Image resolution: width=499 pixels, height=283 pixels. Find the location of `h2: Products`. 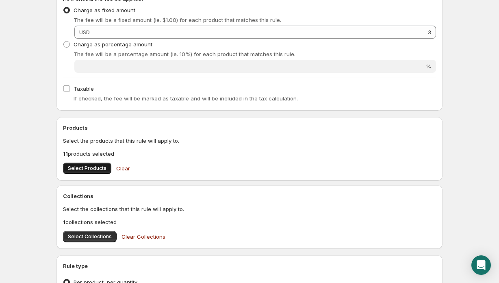

h2: Products is located at coordinates (250, 128).